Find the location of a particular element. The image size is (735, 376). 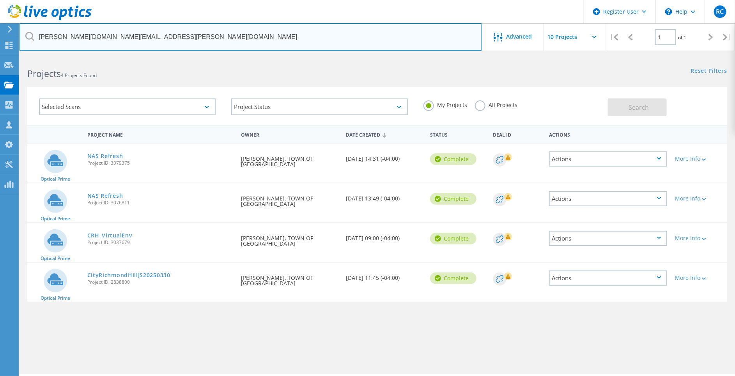

div: Selected Scans is located at coordinates (127, 107).